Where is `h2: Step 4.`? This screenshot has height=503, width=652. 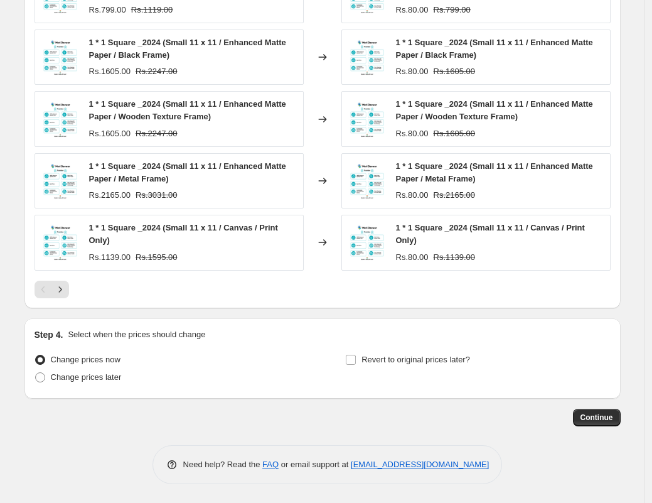
h2: Step 4. is located at coordinates (49, 335).